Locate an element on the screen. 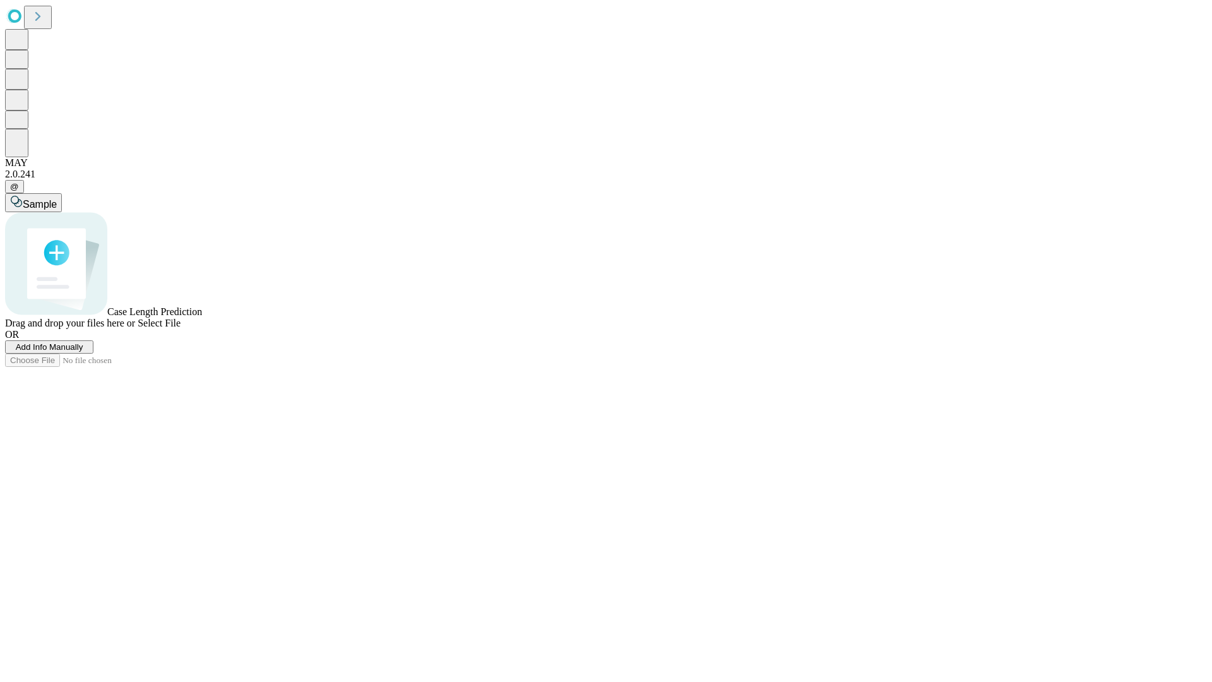 This screenshot has height=682, width=1212. span: Drag and drop your files here or is located at coordinates (70, 323).